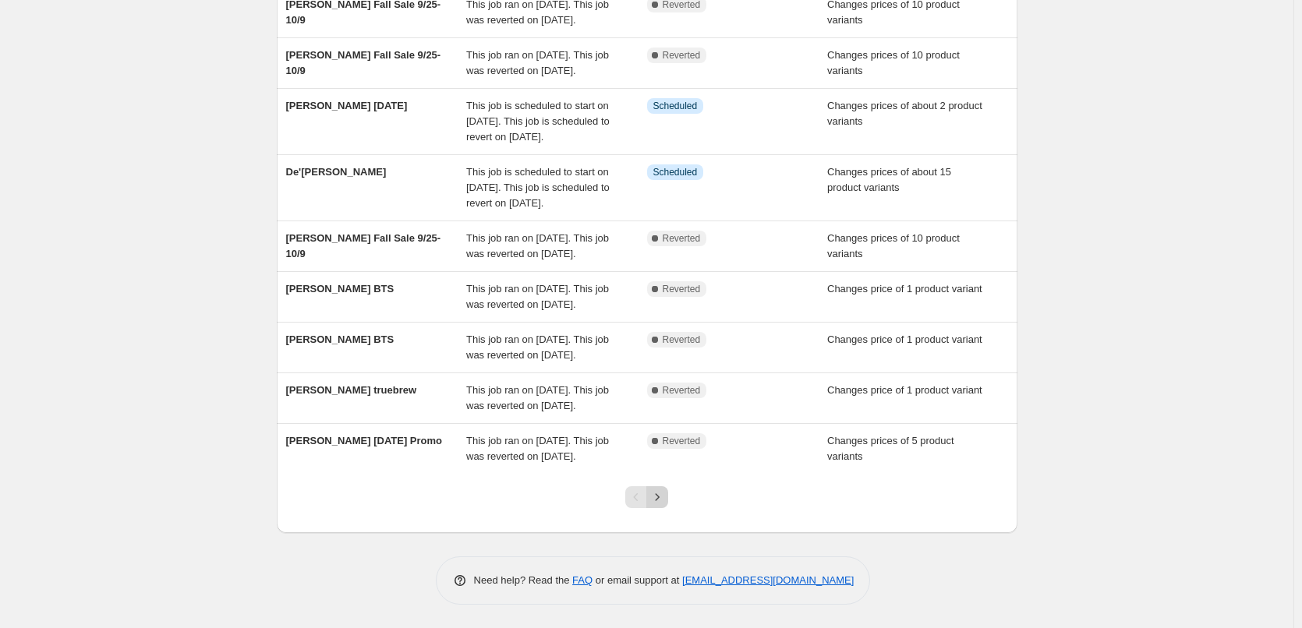 This screenshot has height=628, width=1302. What do you see at coordinates (523, 580) in the screenshot?
I see `span: Need help? Read the` at bounding box center [523, 580].